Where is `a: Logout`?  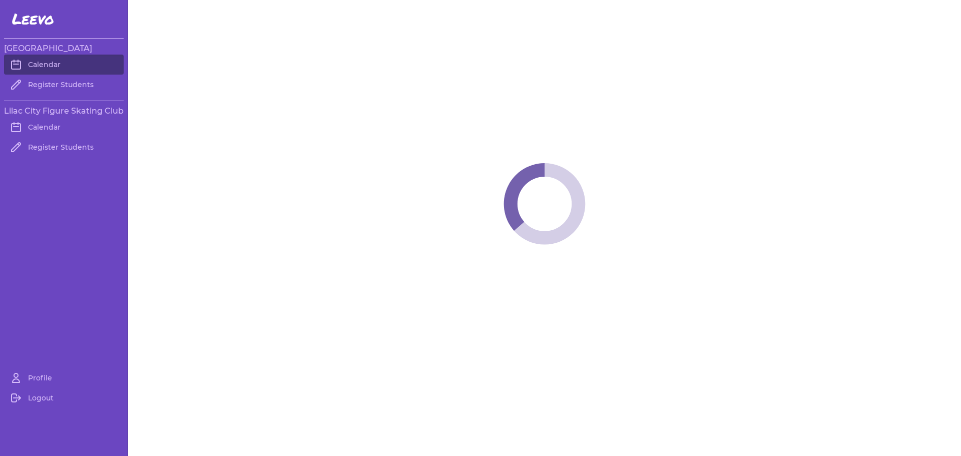 a: Logout is located at coordinates (64, 398).